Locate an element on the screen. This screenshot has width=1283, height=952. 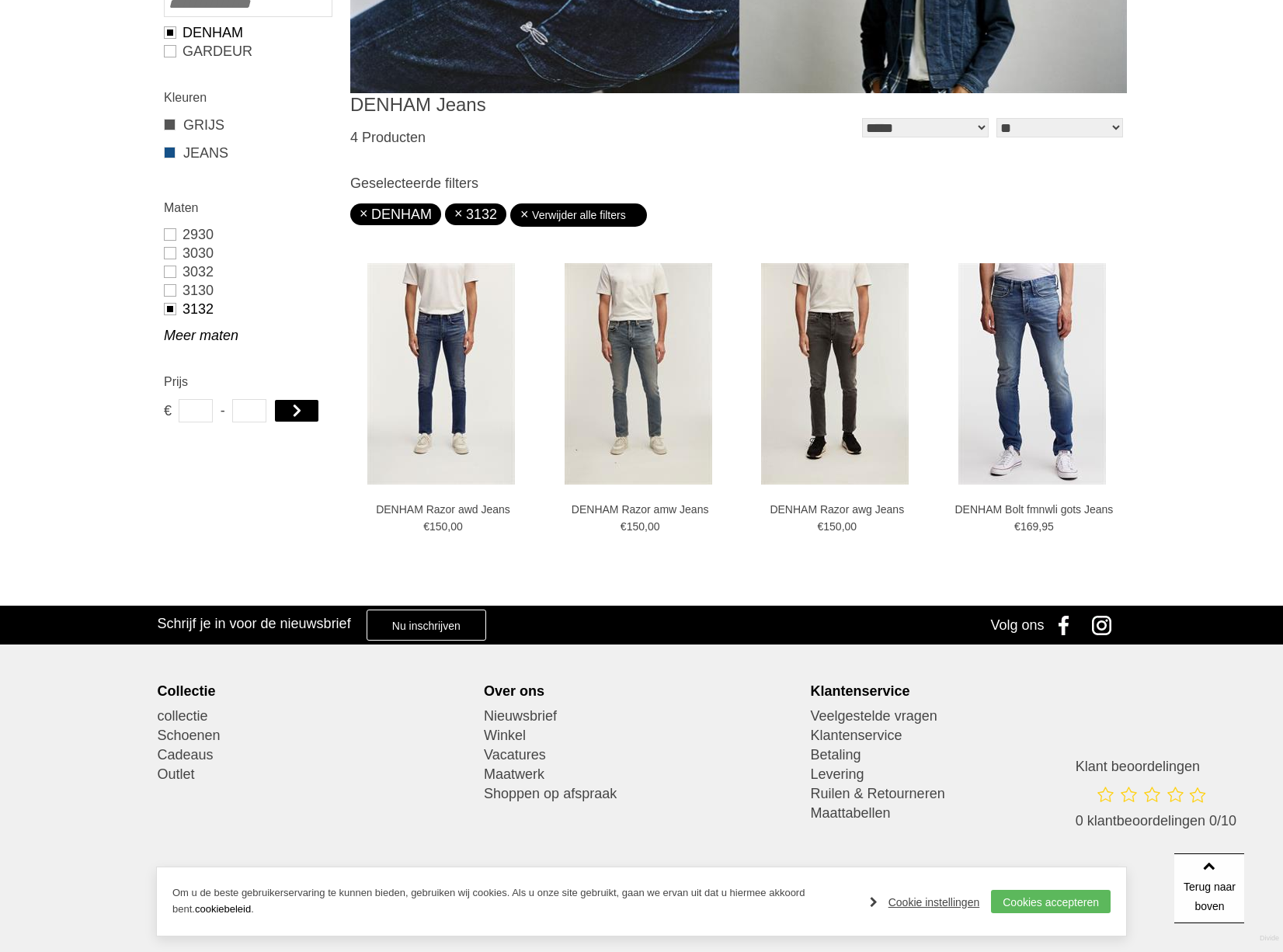
a: Klantenservice is located at coordinates (969, 736).